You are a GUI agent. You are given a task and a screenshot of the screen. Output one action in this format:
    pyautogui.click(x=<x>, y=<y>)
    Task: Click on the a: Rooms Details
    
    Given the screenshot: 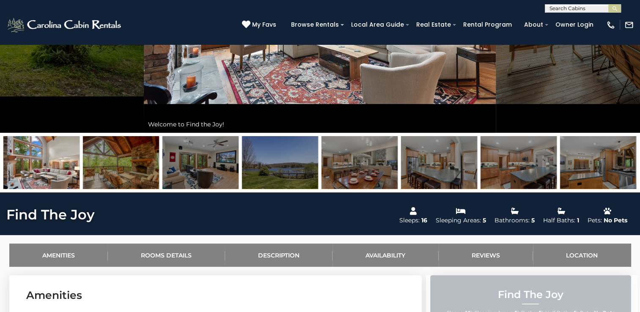 What is the action you would take?
    pyautogui.click(x=166, y=255)
    